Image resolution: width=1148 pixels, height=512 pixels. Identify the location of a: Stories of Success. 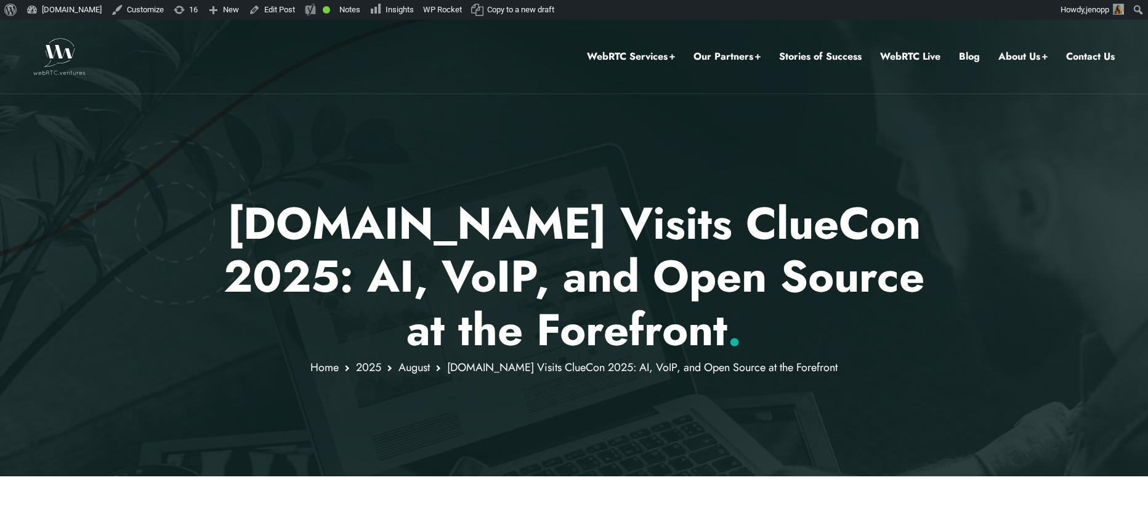
(820, 57).